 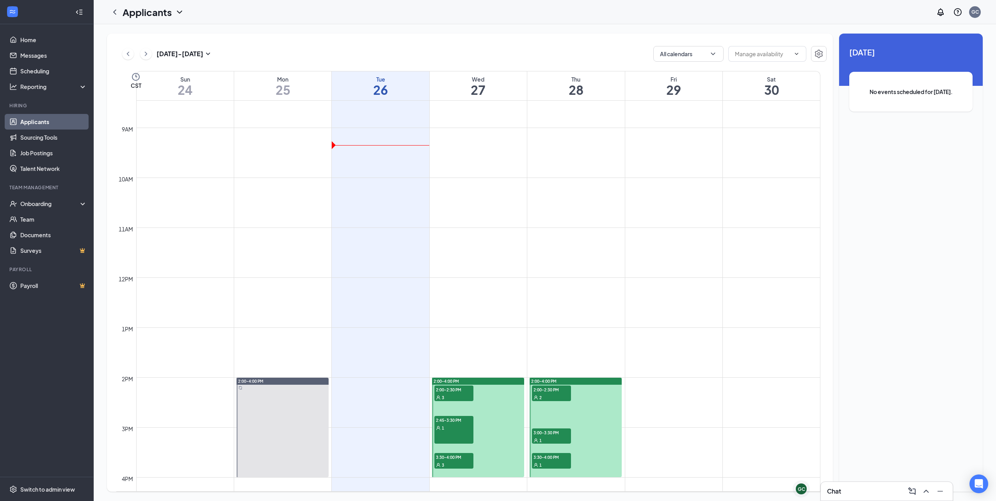 I want to click on a: Messages, so click(x=53, y=55).